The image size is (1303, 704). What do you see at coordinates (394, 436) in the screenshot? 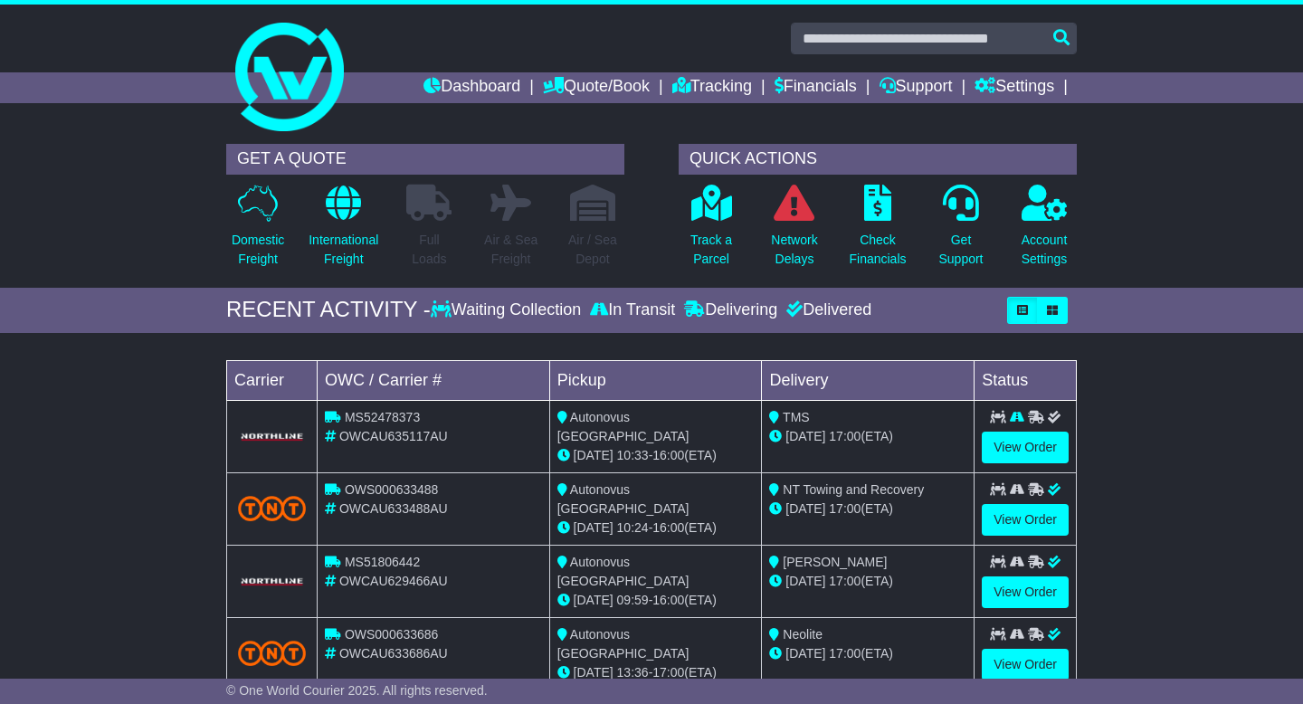
I see `span: OWCAU635117AU` at bounding box center [394, 436].